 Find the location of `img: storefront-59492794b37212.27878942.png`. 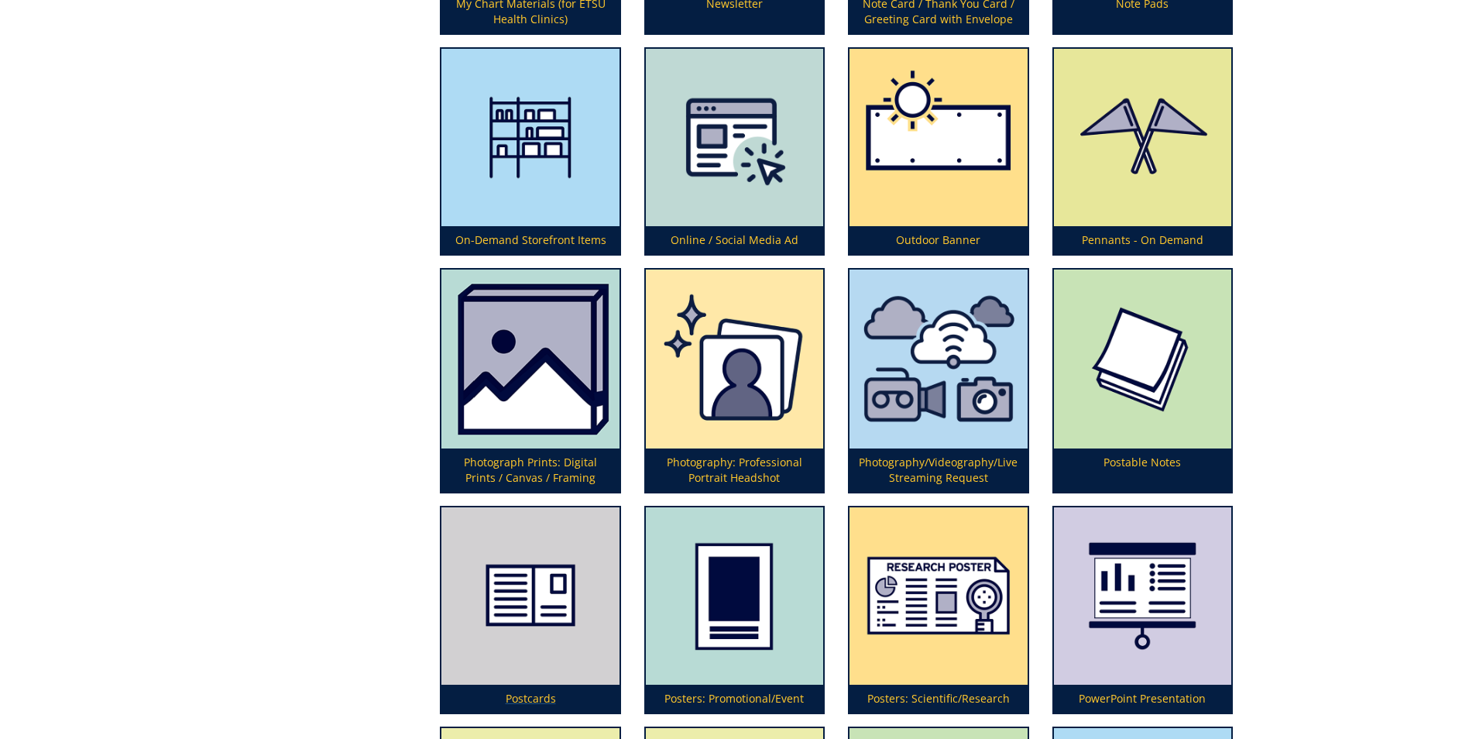

img: storefront-59492794b37212.27878942.png is located at coordinates (530, 137).